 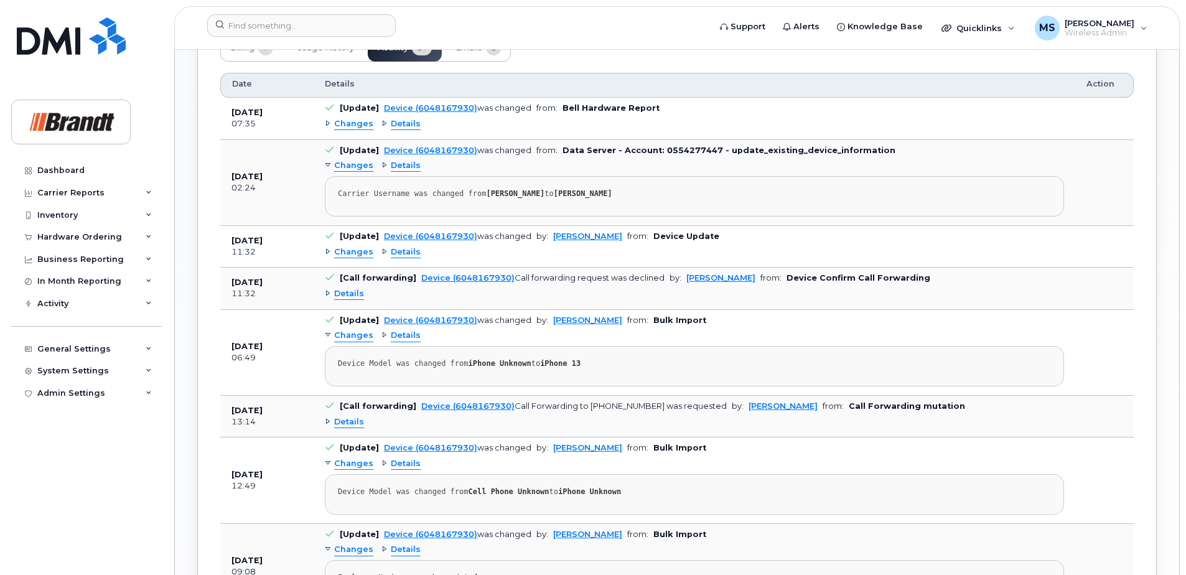 I want to click on a: Support, so click(x=743, y=27).